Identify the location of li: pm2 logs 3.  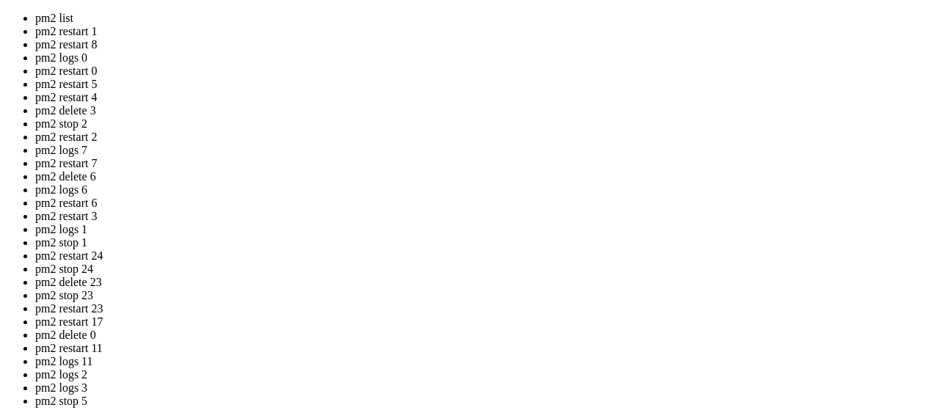
(484, 388).